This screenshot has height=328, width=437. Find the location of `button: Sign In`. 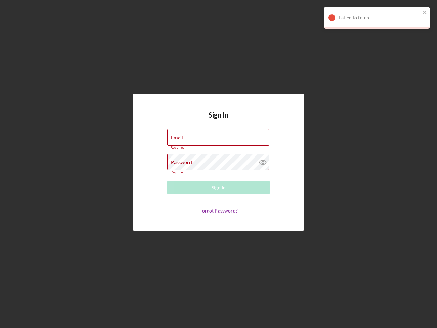

button: Sign In is located at coordinates (219, 187).